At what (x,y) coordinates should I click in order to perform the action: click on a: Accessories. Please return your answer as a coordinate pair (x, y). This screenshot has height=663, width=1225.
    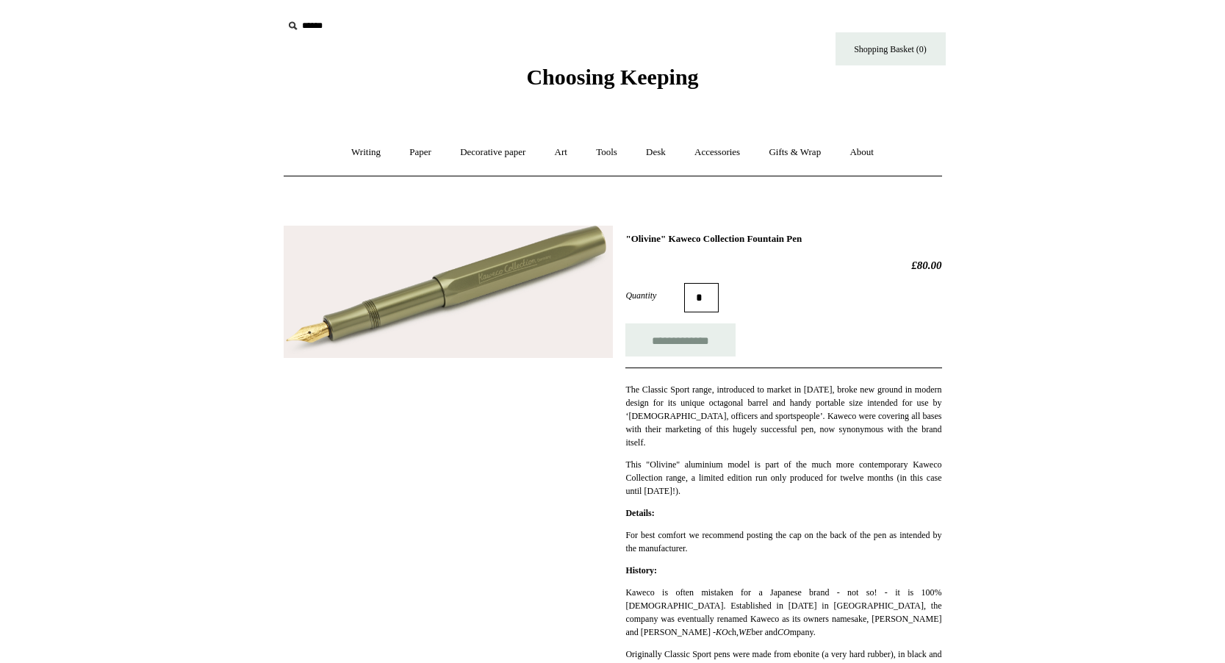
    Looking at the image, I should click on (717, 152).